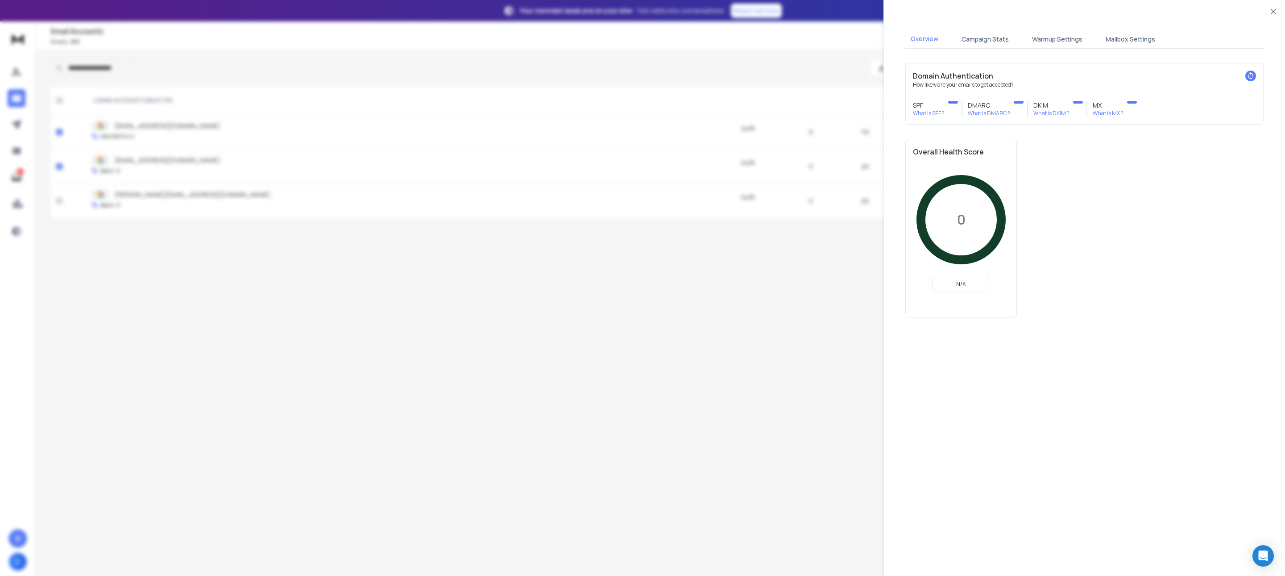 The height and width of the screenshot is (576, 1285). I want to click on h3: SPF, so click(929, 105).